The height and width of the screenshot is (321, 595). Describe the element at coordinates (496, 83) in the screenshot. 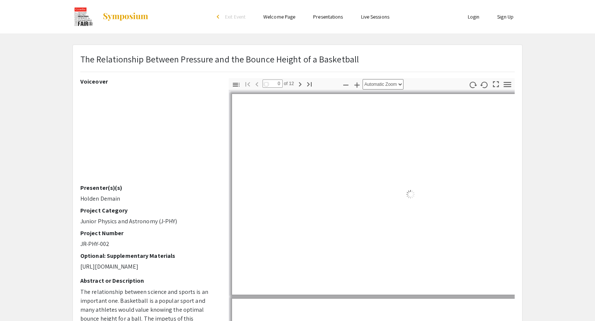

I see `button: Switch to Presentation Mode` at that location.